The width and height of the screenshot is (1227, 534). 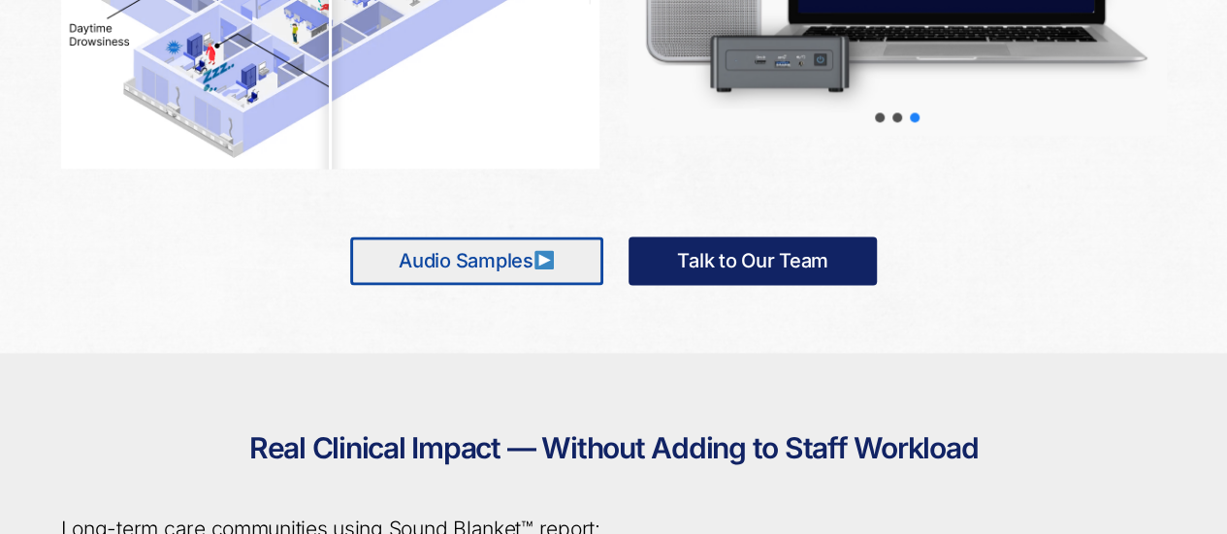 I want to click on div: slider-3, so click(x=915, y=117).